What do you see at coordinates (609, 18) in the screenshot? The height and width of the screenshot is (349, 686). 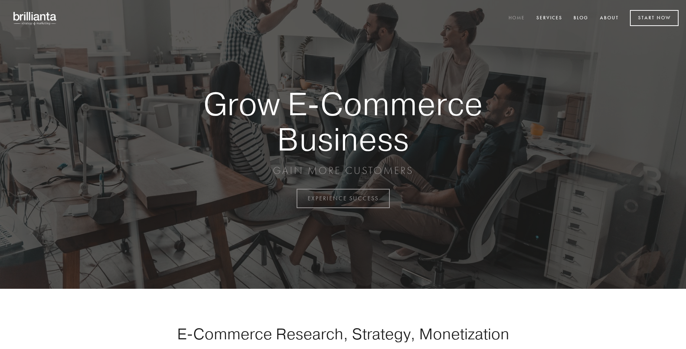 I see `a: About` at bounding box center [609, 18].